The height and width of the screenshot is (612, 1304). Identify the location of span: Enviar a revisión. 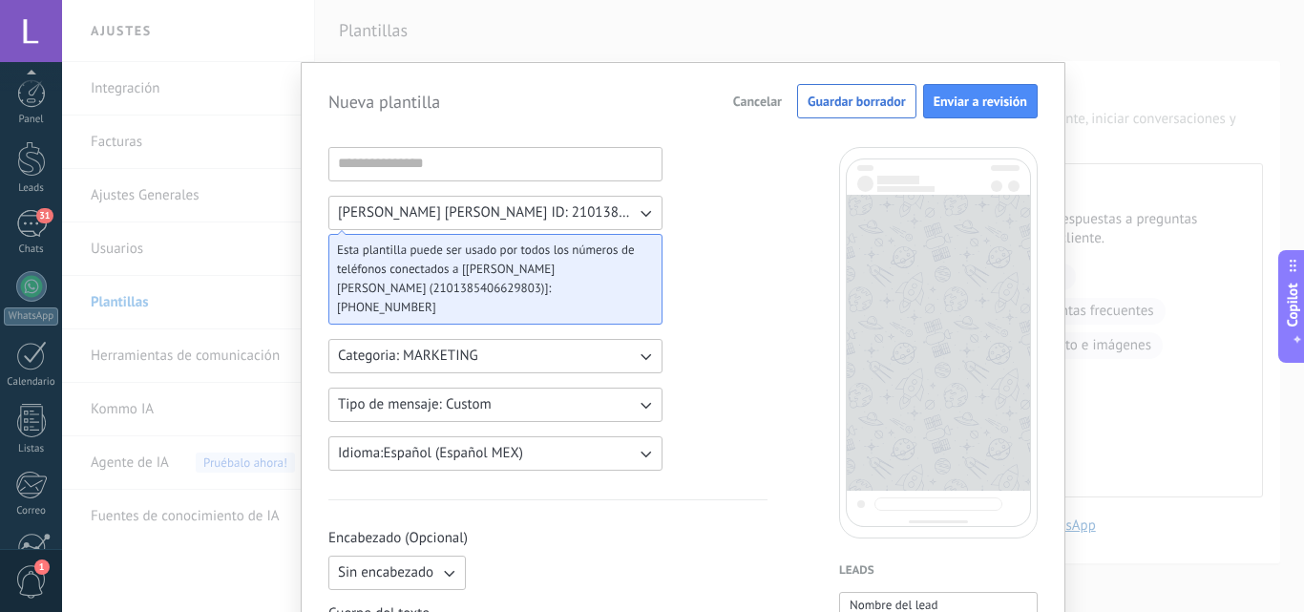
(981, 101).